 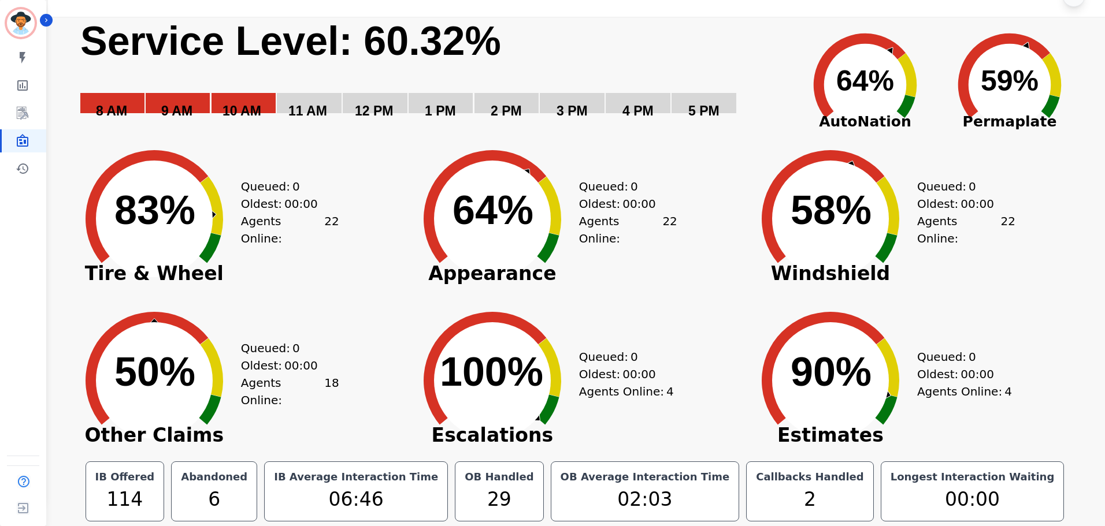 What do you see at coordinates (831, 372) in the screenshot?
I see `text: 90%` at bounding box center [831, 372].